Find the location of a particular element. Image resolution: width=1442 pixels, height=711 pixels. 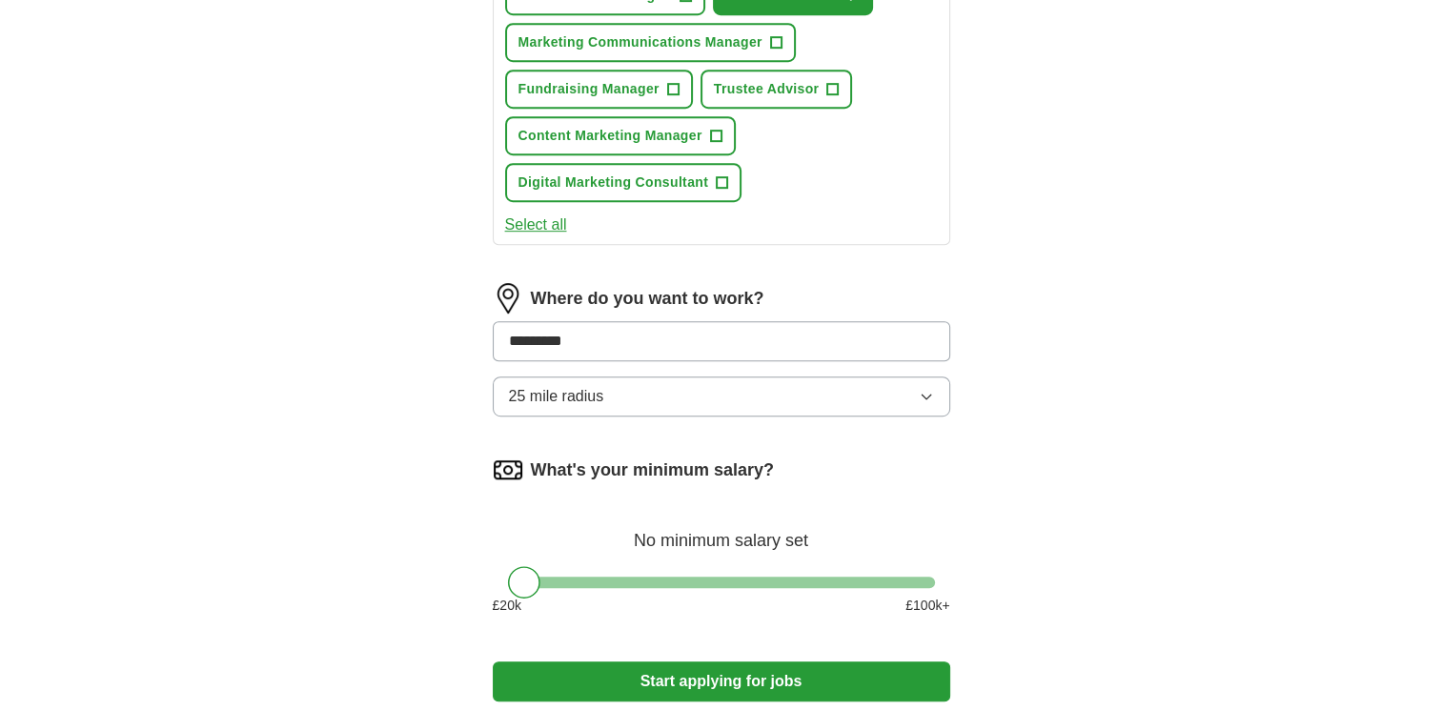

label: What's your minimum salary? is located at coordinates (652, 470).